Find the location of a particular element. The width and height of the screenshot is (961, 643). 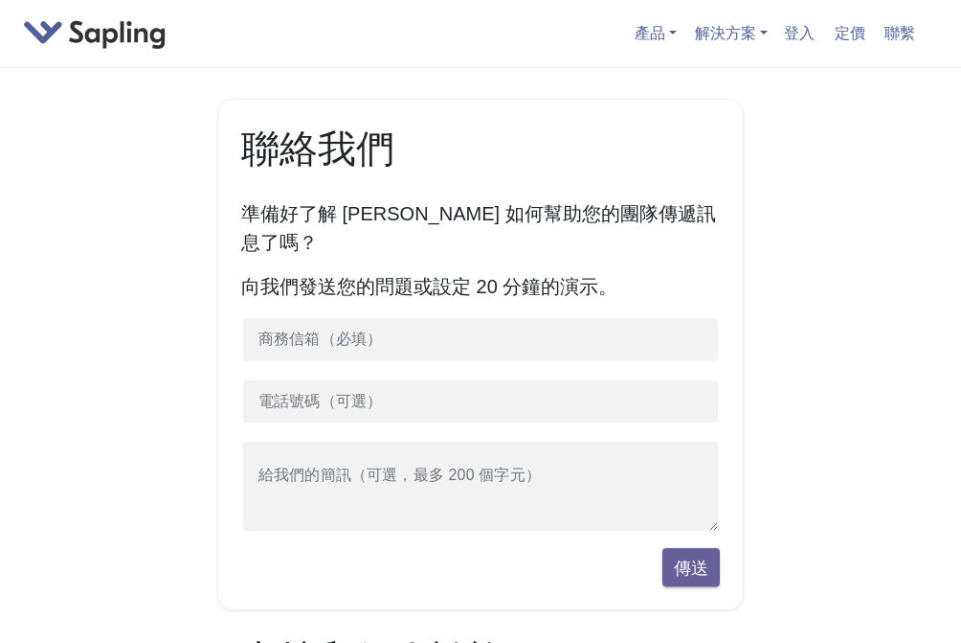

font: 產品 is located at coordinates (650, 33).